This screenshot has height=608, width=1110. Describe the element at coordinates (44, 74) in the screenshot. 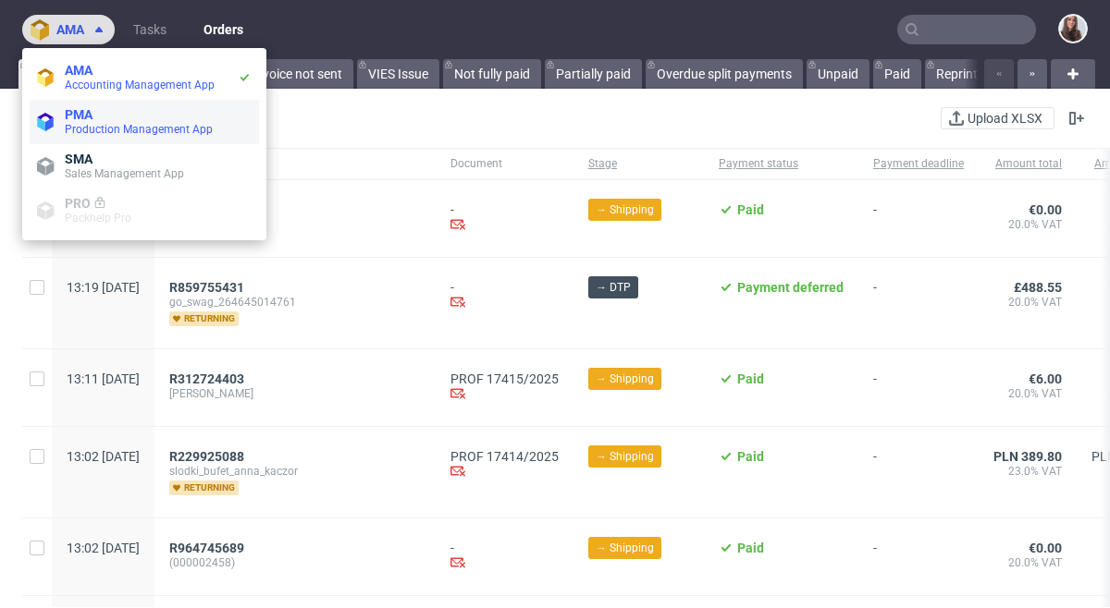

I see `a: All` at that location.